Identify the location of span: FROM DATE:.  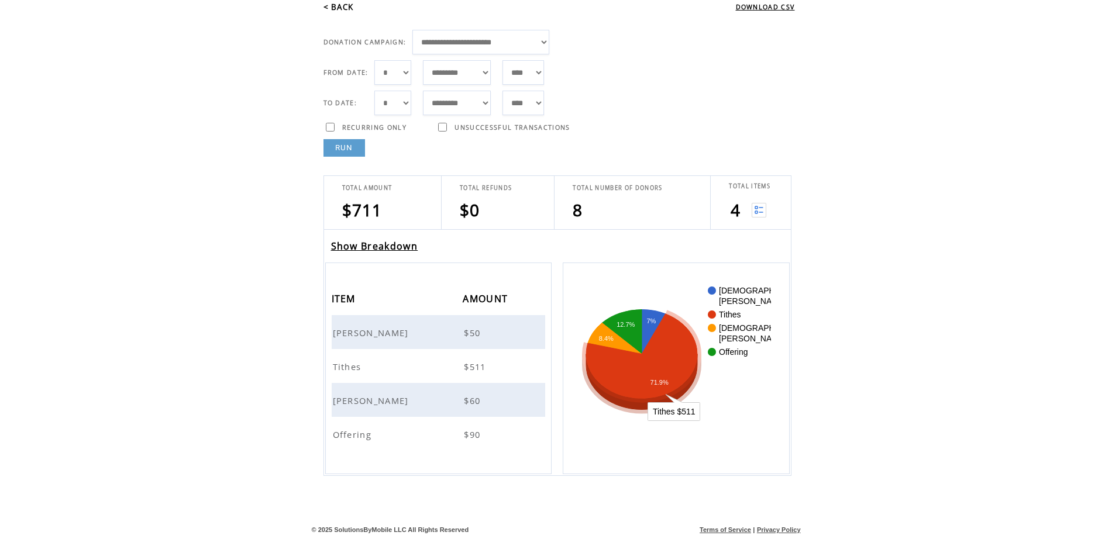
(346, 73).